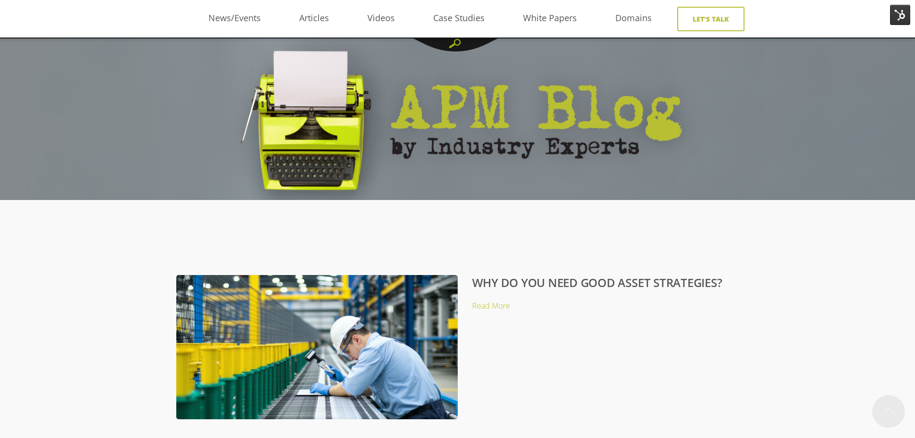 This screenshot has height=438, width=915. What do you see at coordinates (900, 15) in the screenshot?
I see `img: HubSpot Tools Menu Toggle` at bounding box center [900, 15].